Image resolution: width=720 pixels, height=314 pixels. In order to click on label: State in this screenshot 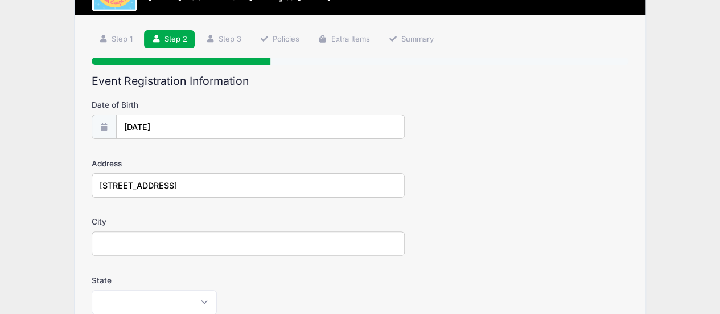, I will do `click(181, 280)`.